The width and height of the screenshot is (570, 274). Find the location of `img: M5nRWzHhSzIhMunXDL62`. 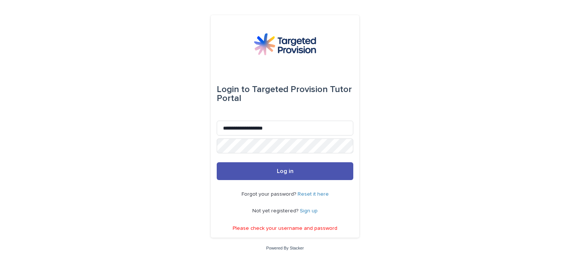

img: M5nRWzHhSzIhMunXDL62 is located at coordinates (285, 44).